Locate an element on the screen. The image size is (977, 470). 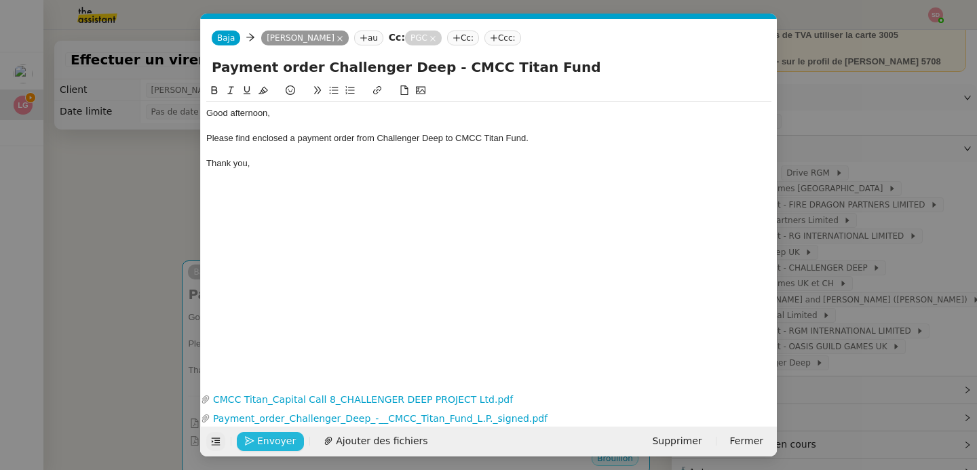
button: Ajouter des fichiers is located at coordinates (375, 442).